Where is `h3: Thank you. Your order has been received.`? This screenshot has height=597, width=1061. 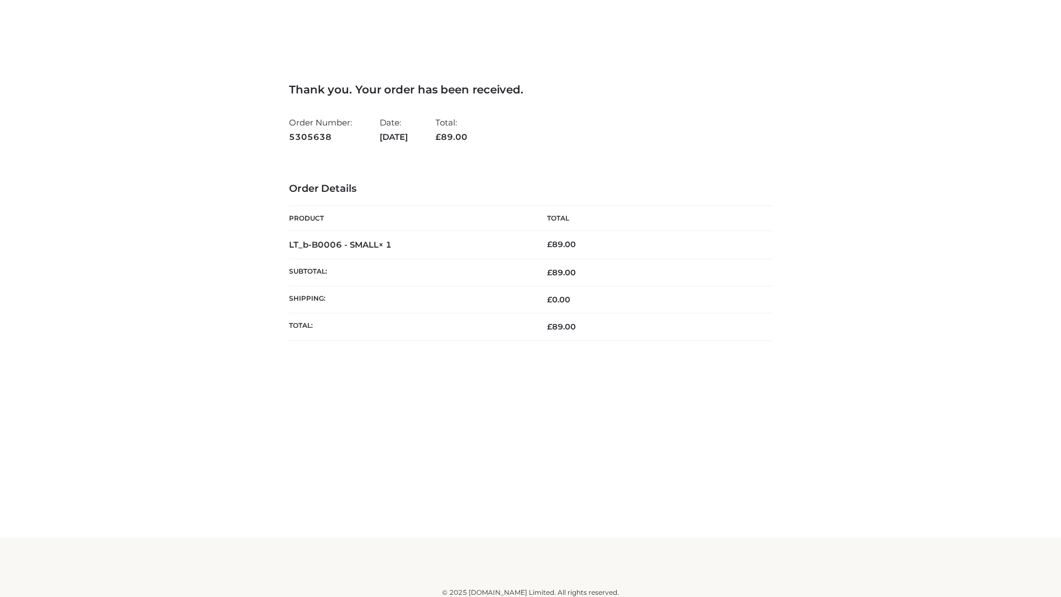
h3: Thank you. Your order has been received. is located at coordinates (530, 90).